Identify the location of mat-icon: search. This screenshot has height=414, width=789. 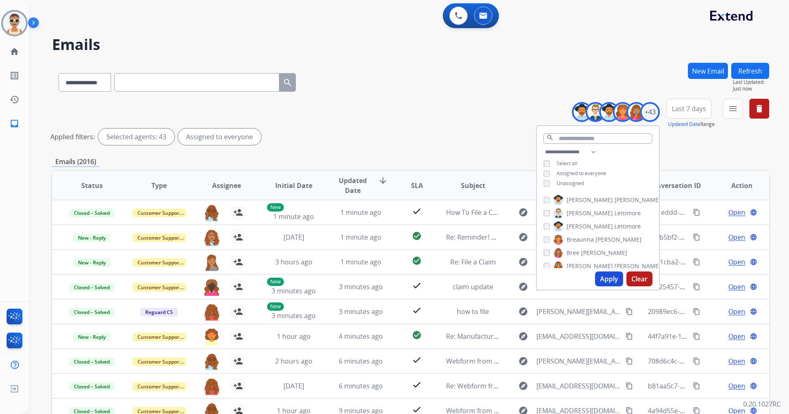
(288, 83).